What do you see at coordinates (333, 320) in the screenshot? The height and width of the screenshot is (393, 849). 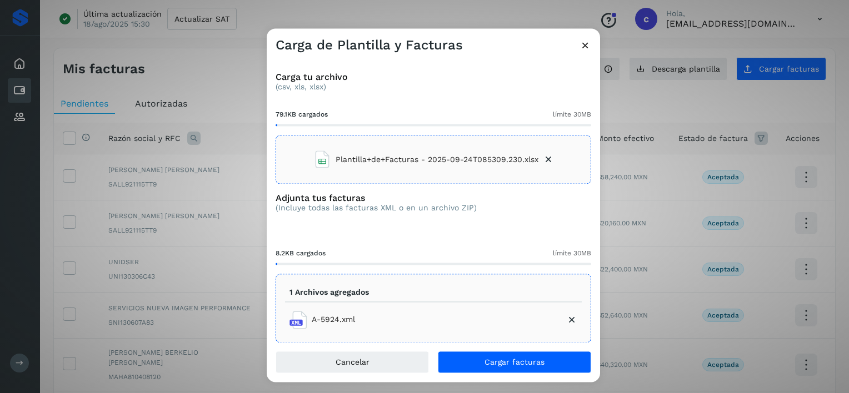 I see `span: A-5924.xml` at bounding box center [333, 320].